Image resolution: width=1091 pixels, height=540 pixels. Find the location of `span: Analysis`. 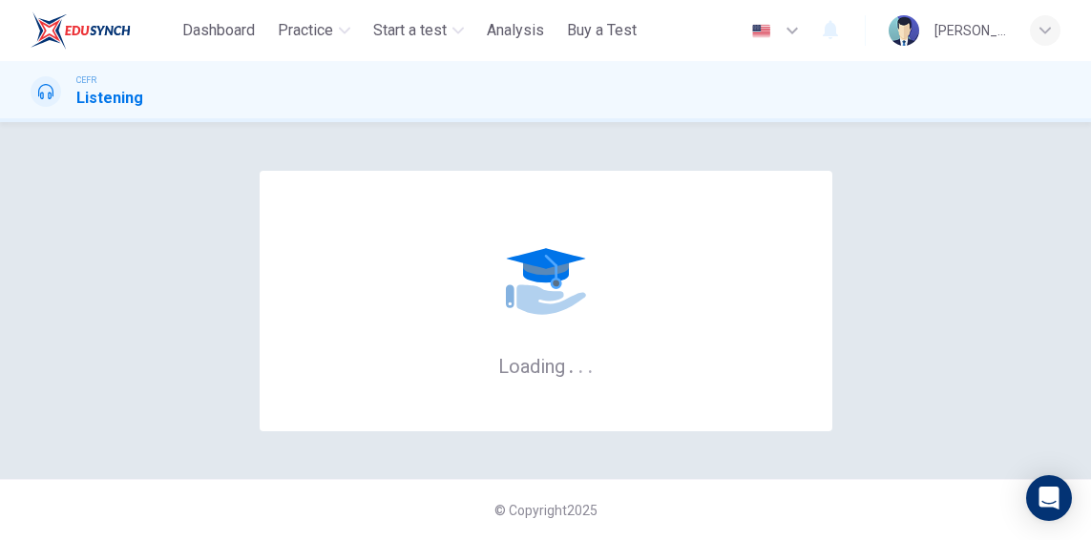

span: Analysis is located at coordinates (515, 31).